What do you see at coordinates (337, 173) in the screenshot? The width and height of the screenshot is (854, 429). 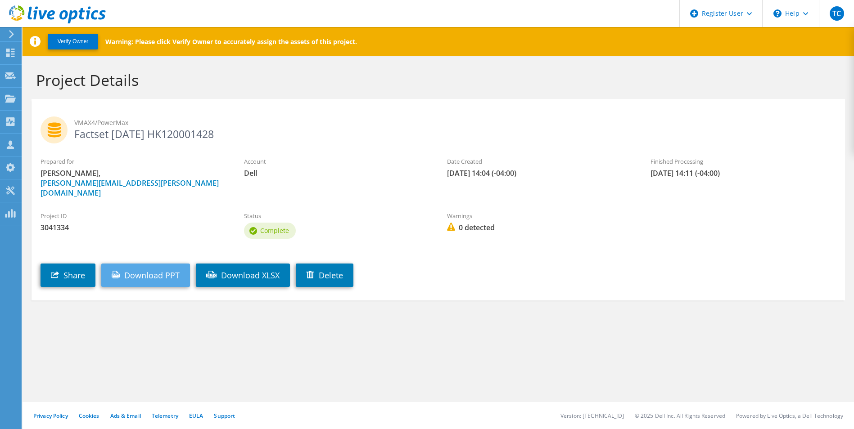 I see `span: Dell` at bounding box center [337, 173].